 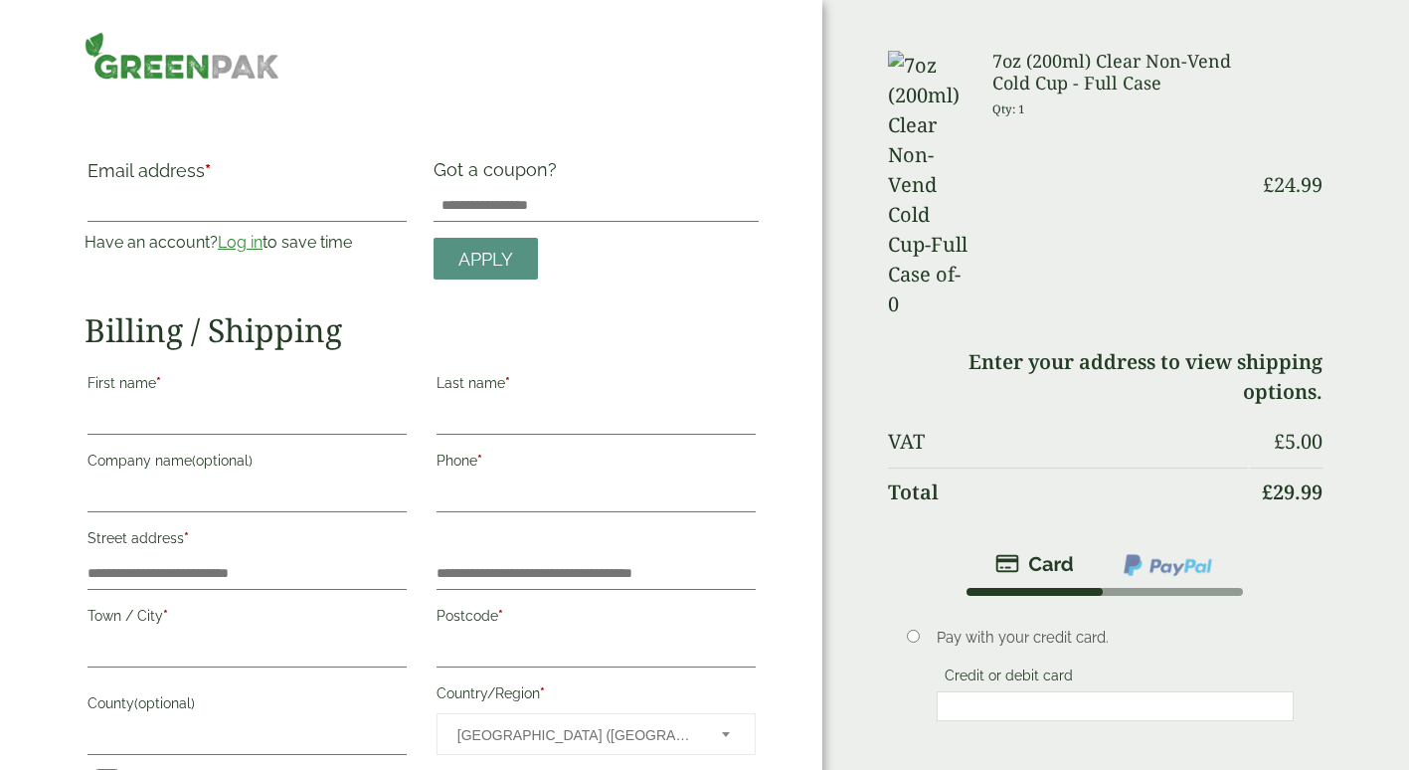 What do you see at coordinates (596, 386) in the screenshot?
I see `label: Last name` at bounding box center [596, 386].